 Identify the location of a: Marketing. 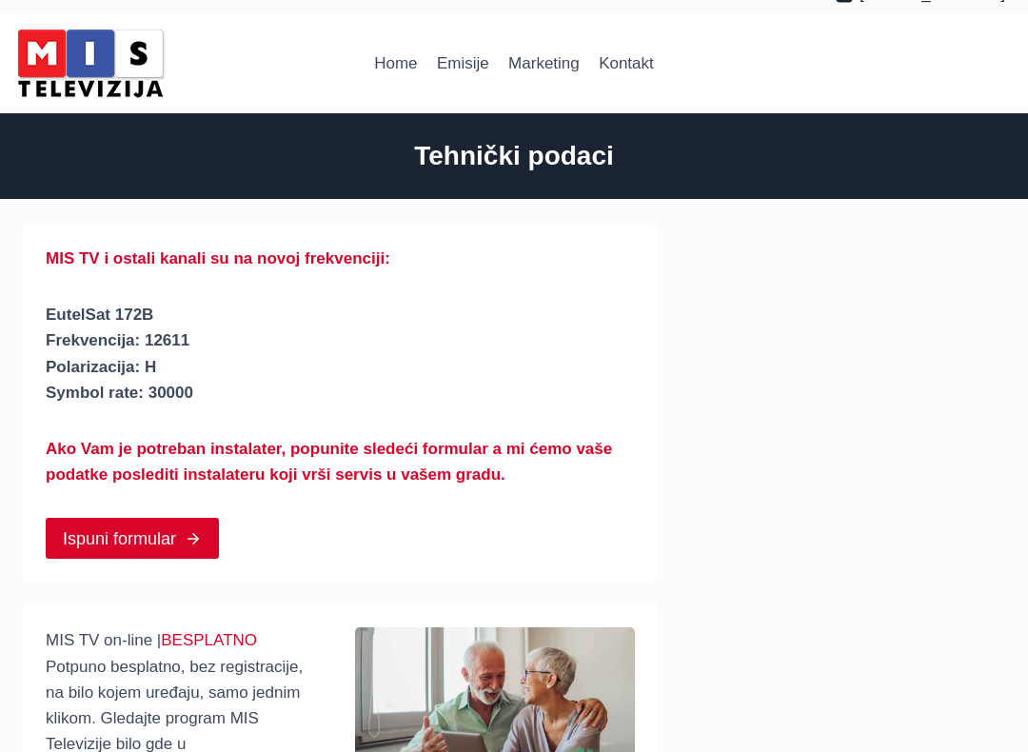
(543, 64).